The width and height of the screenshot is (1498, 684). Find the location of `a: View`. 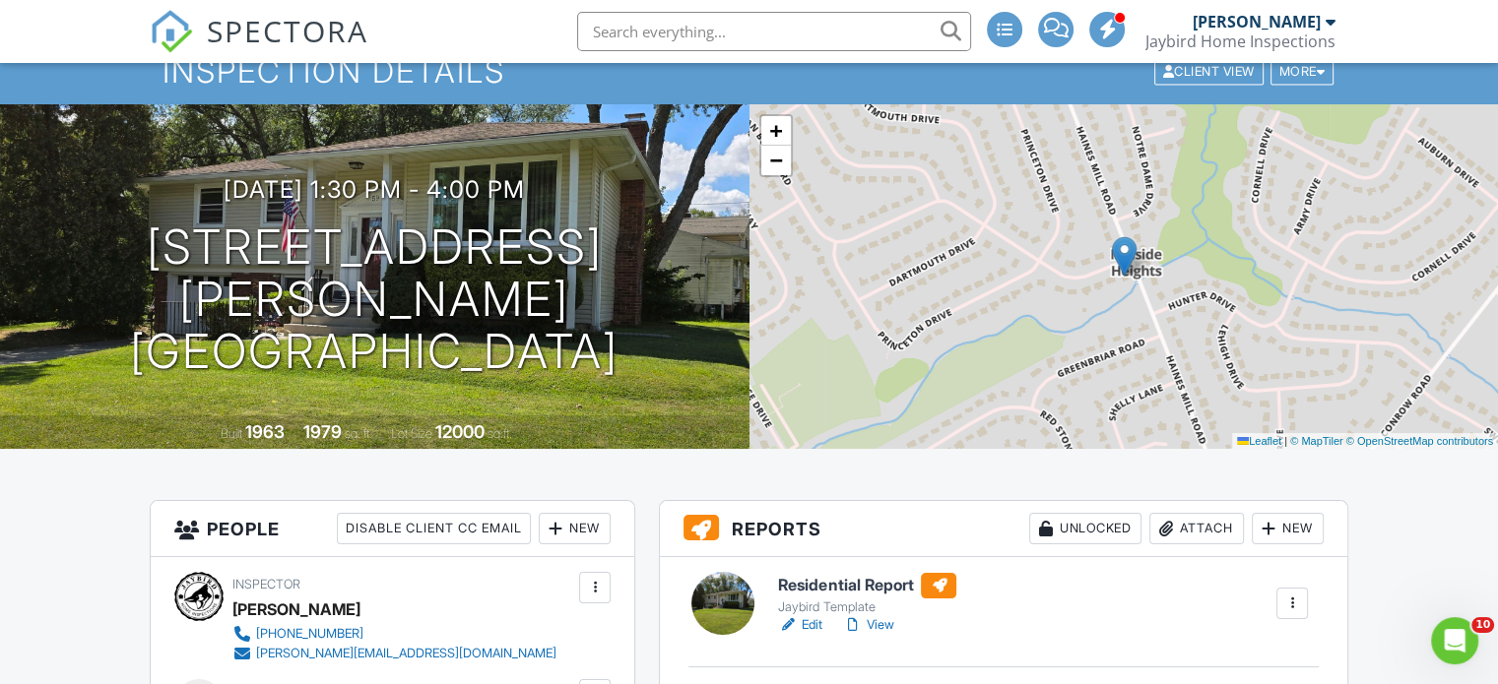

a: View is located at coordinates (868, 625).